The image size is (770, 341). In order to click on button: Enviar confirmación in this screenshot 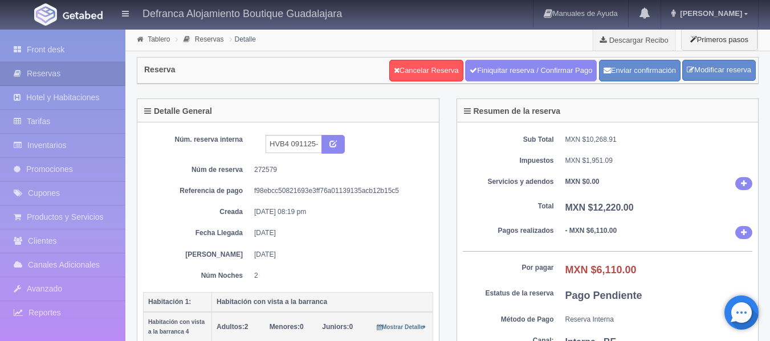, I will do `click(639, 71)`.